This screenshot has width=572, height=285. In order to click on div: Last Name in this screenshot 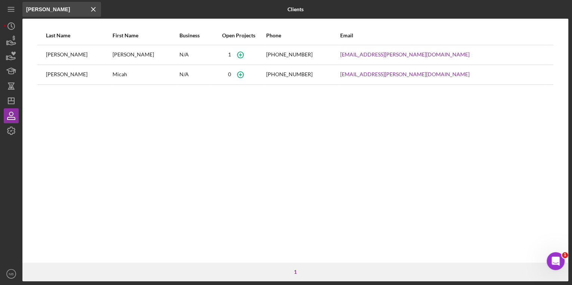, I will do `click(79, 36)`.